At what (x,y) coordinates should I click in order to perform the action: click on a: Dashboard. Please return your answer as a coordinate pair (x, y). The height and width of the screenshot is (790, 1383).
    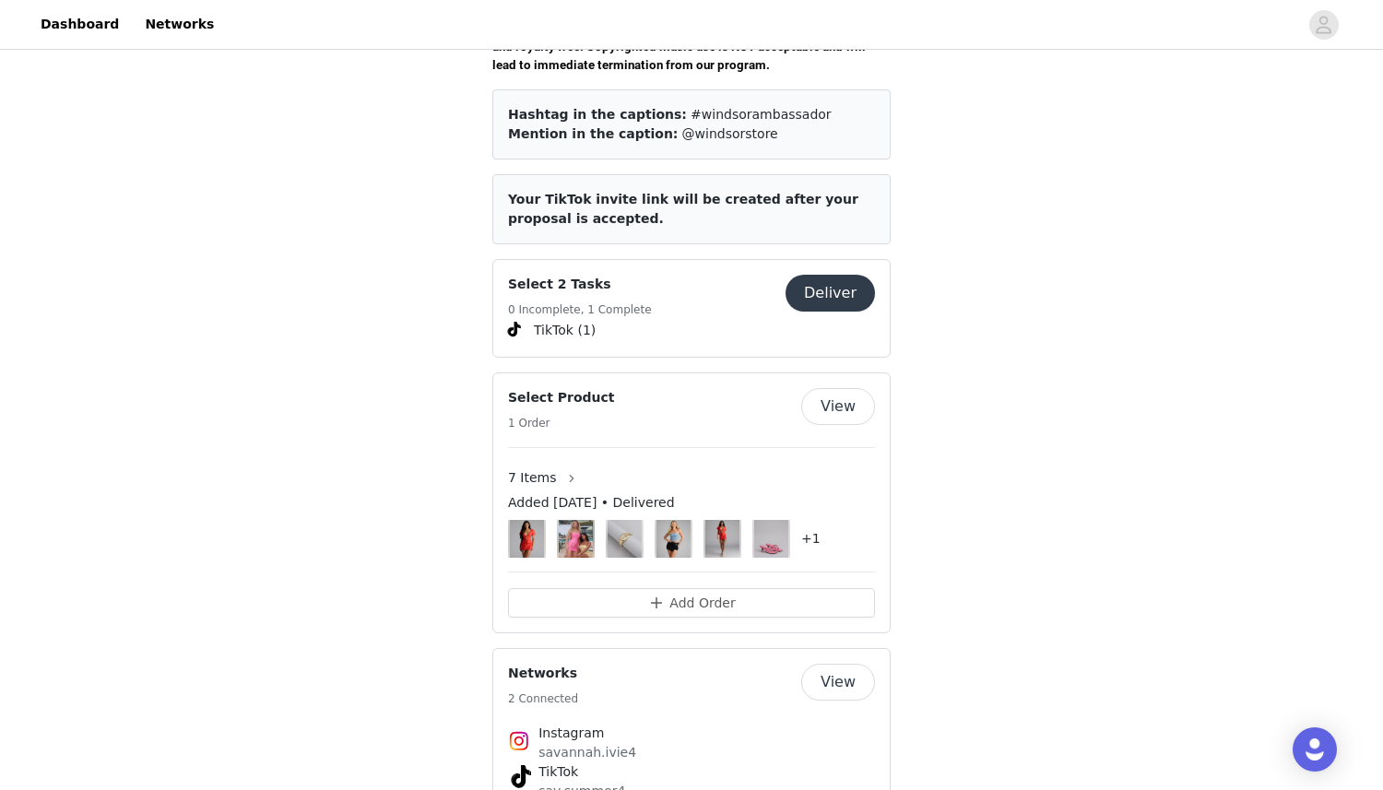
    Looking at the image, I should click on (79, 24).